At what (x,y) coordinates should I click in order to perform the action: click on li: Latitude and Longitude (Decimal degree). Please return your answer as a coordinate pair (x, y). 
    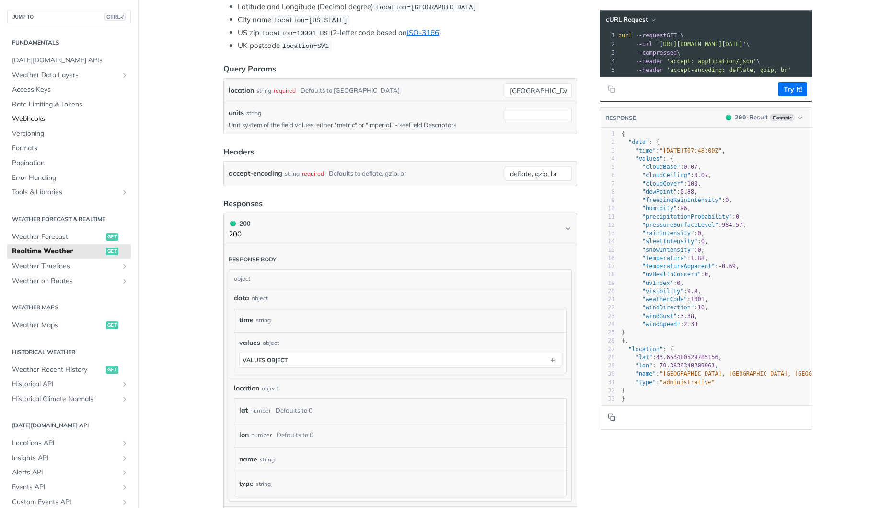
    Looking at the image, I should click on (407, 7).